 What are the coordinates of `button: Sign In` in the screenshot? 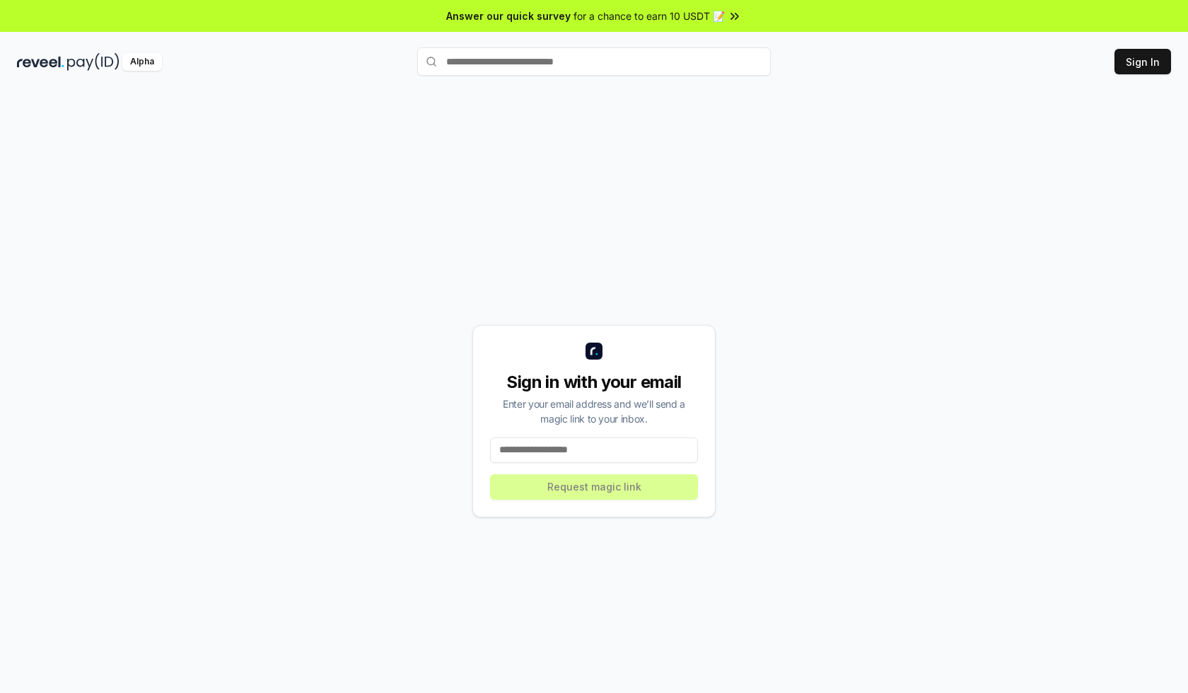 It's located at (1143, 62).